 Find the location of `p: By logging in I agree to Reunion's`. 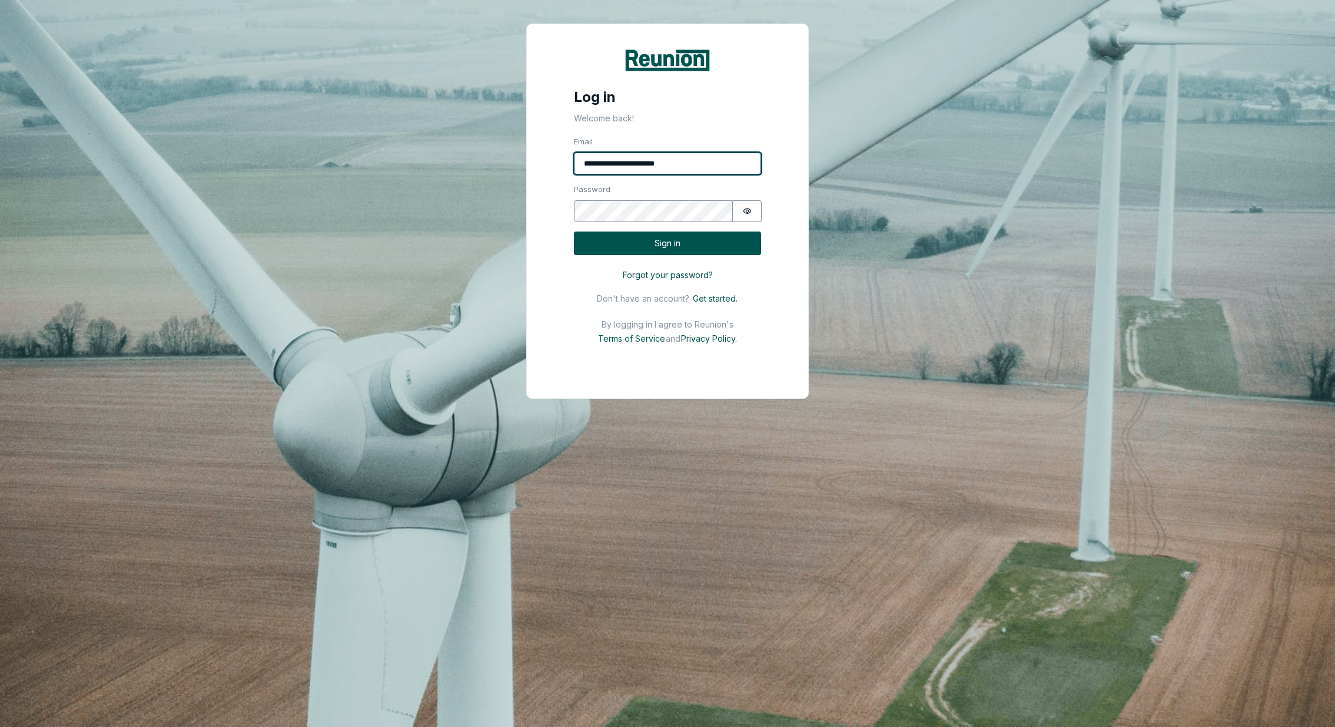

p: By logging in I agree to Reunion's is located at coordinates (668, 324).